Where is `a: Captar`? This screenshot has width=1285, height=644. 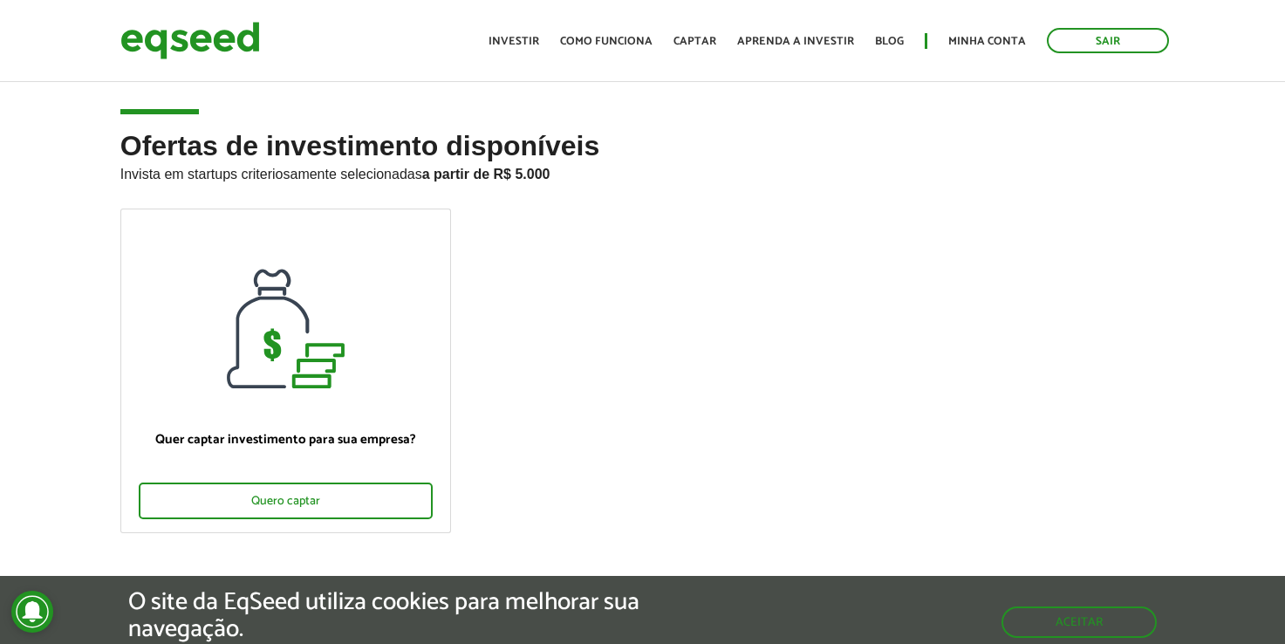
a: Captar is located at coordinates (695, 41).